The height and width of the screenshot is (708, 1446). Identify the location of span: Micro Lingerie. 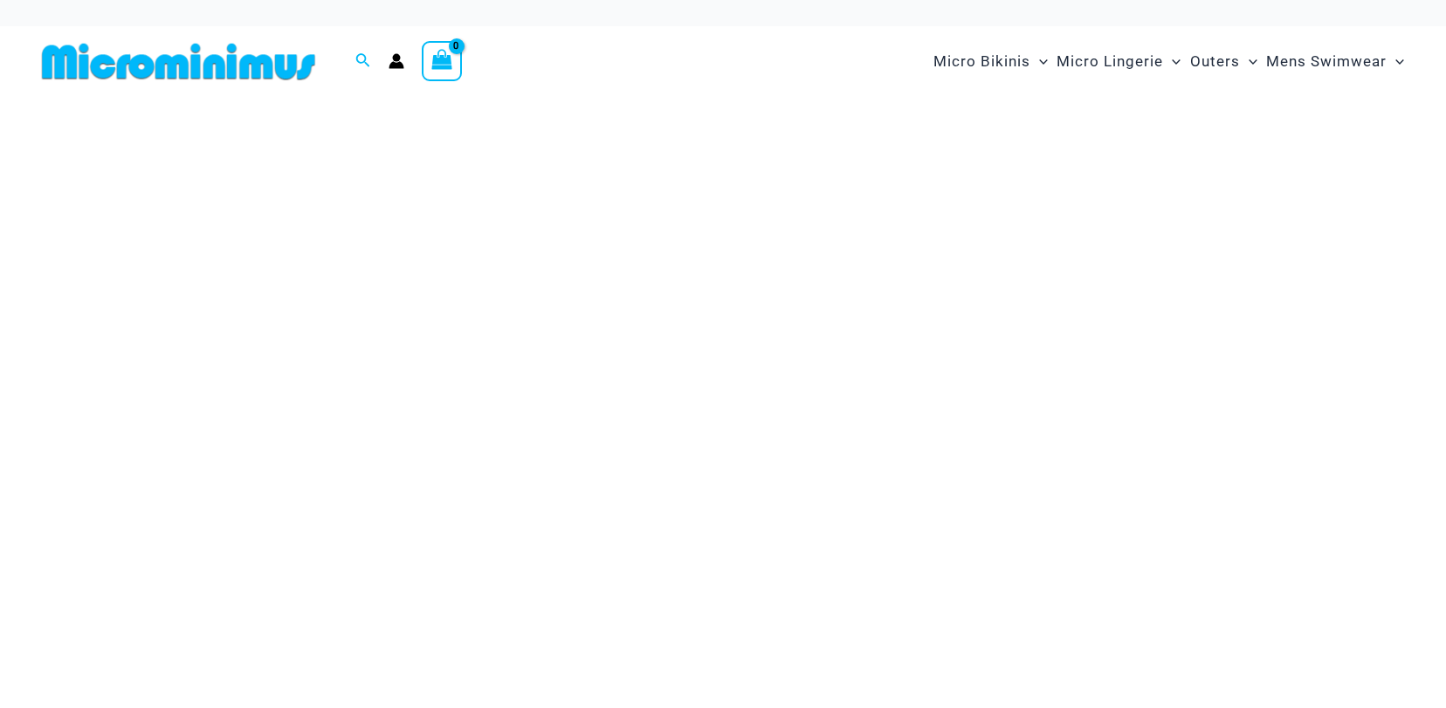
(1110, 61).